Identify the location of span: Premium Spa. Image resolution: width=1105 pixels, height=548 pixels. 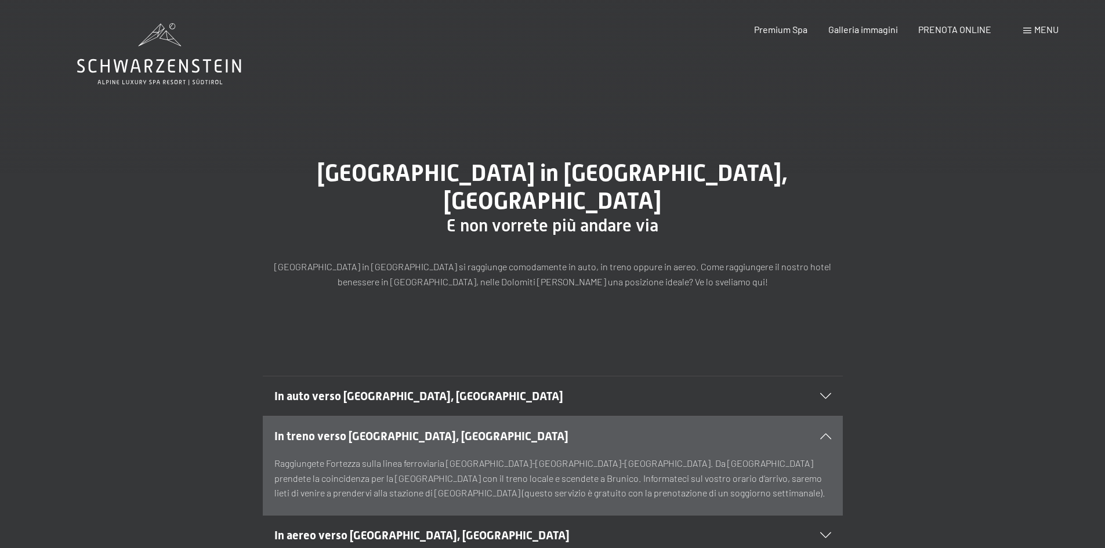
(781, 29).